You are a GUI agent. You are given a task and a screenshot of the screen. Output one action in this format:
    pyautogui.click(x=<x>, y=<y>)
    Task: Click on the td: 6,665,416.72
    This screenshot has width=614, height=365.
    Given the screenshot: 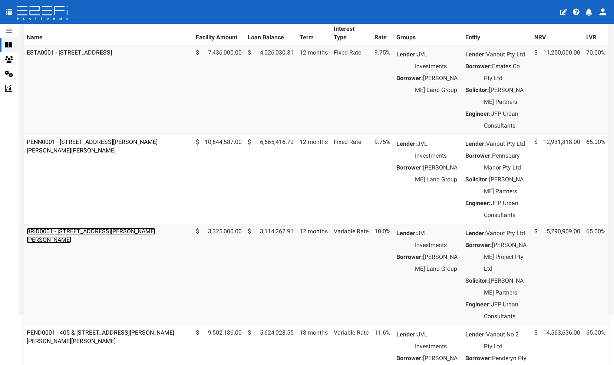 What is the action you would take?
    pyautogui.click(x=271, y=179)
    